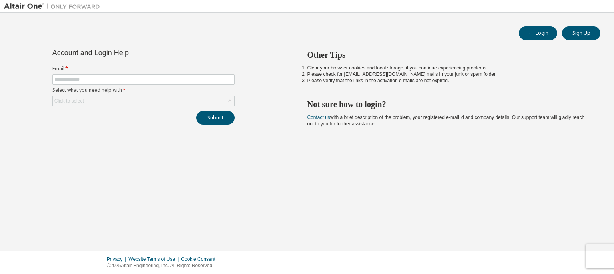 The image size is (614, 274). I want to click on div: Privacy, so click(118, 259).